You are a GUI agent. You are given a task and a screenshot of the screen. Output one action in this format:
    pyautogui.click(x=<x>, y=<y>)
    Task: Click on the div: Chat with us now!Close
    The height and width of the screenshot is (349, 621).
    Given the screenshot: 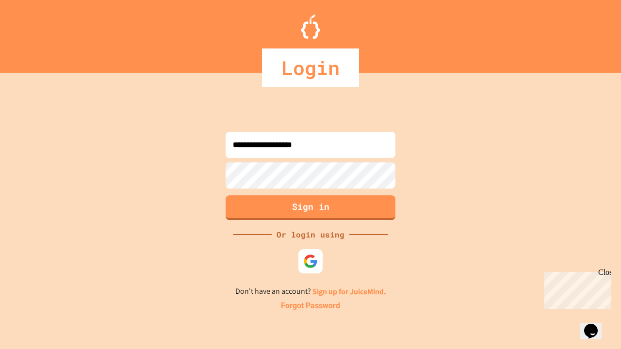 What is the action you would take?
    pyautogui.click(x=35, y=32)
    